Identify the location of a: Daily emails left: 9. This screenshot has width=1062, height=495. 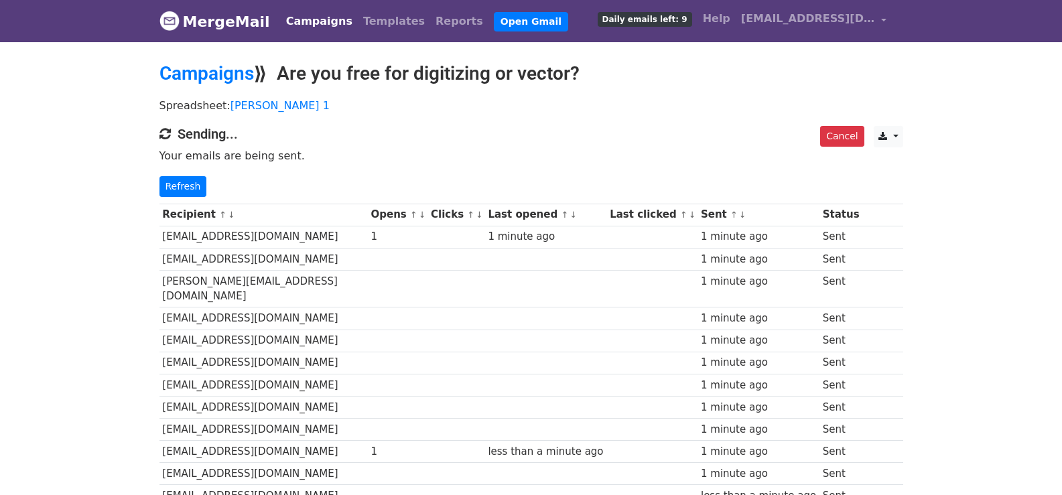
(645, 19).